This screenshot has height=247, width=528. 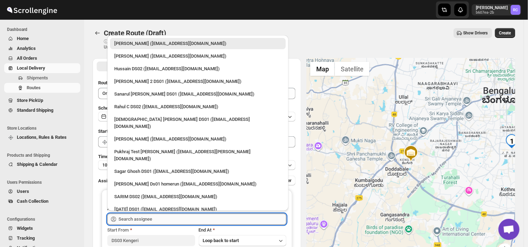 What do you see at coordinates (126, 131) in the screenshot?
I see `span: Start Location (Warehouse)` at bounding box center [126, 131].